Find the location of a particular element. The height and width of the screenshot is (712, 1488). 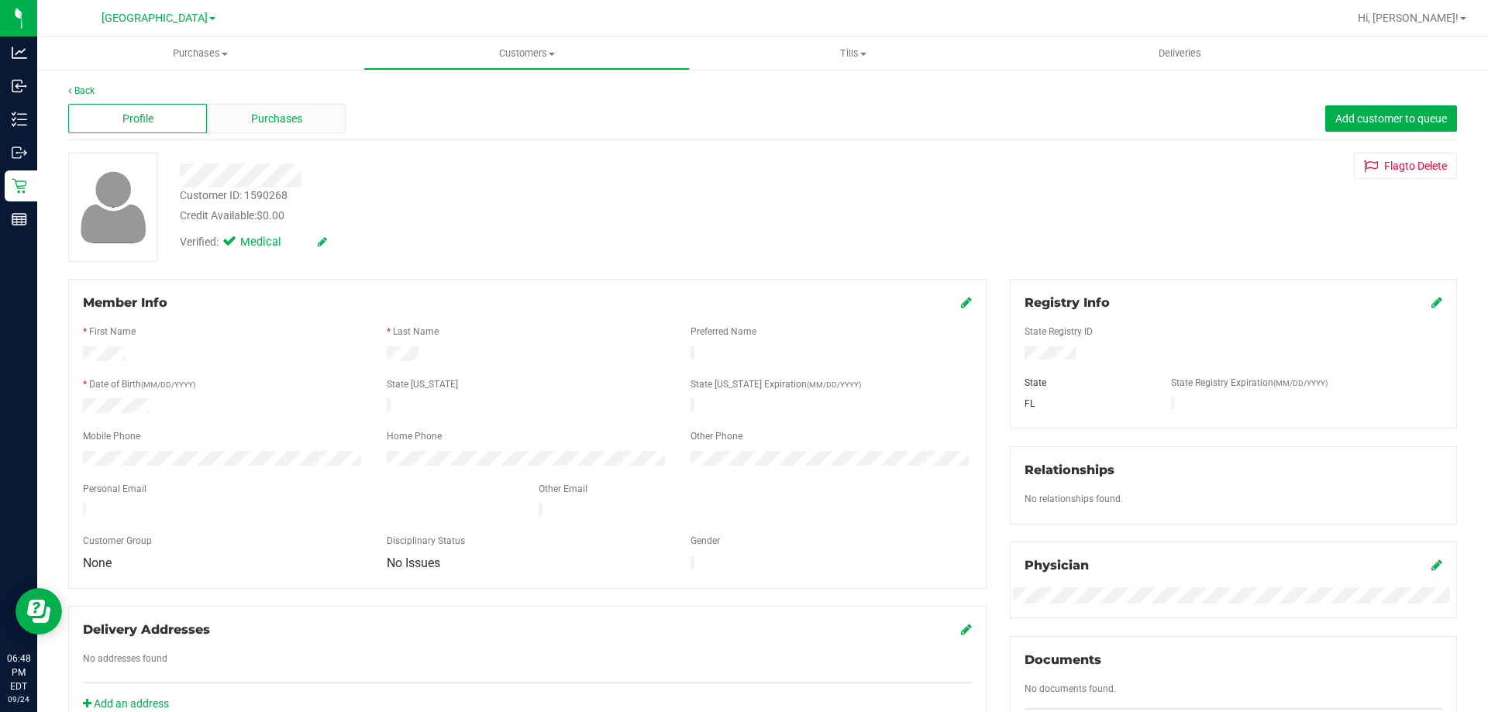

div: Credit Available: is located at coordinates (521, 216).